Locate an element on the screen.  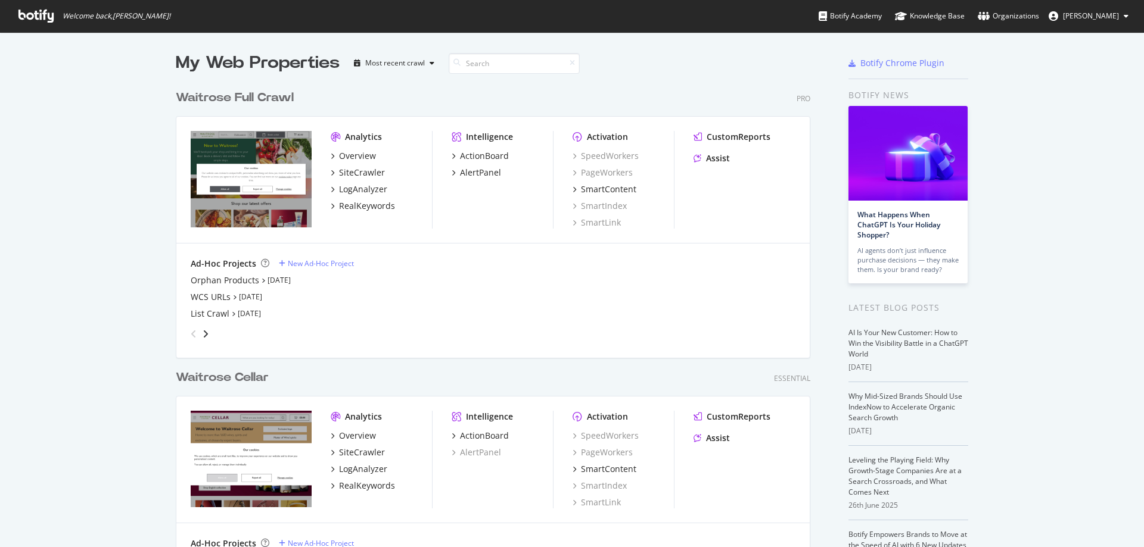
div: Botify Chrome Plugin is located at coordinates (902, 63).